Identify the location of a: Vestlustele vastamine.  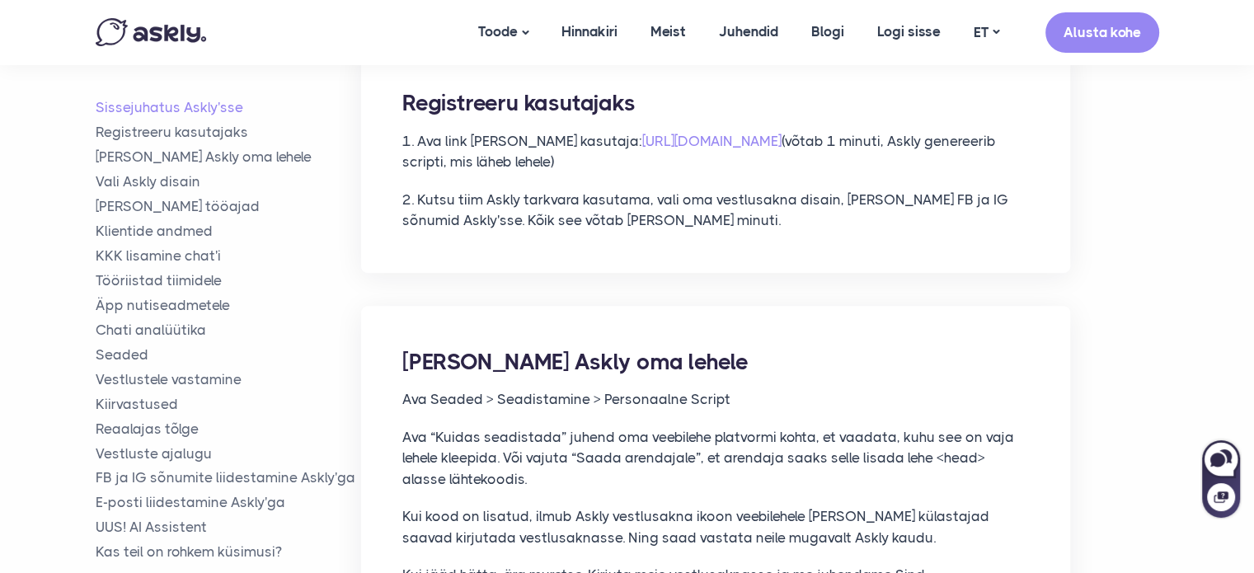
(228, 379).